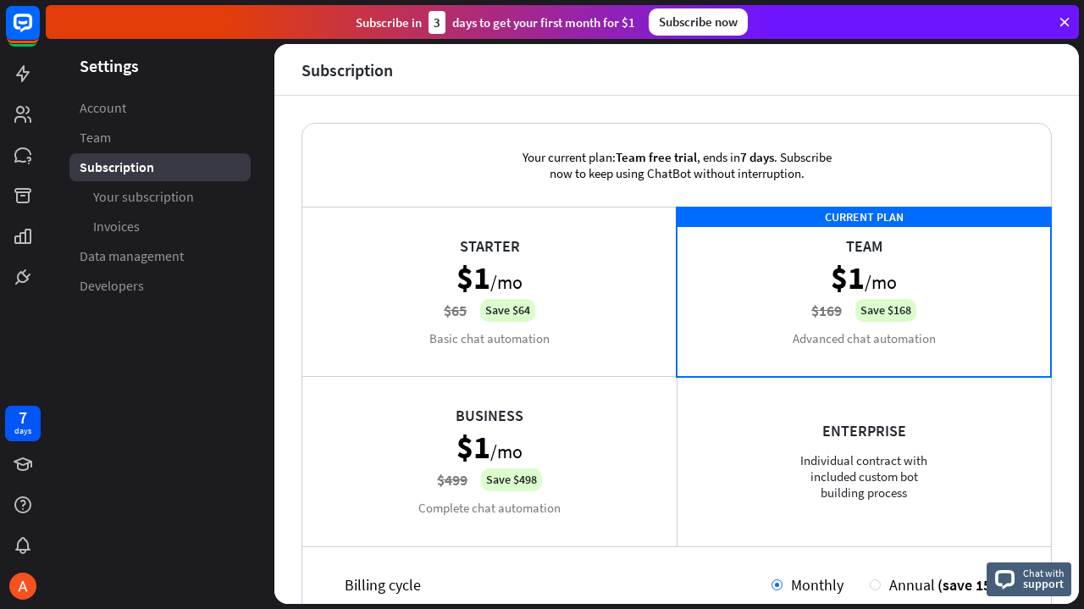 This screenshot has width=1084, height=609. What do you see at coordinates (39, 32) in the screenshot?
I see `button: Open LiveChat chat widget` at bounding box center [39, 32].